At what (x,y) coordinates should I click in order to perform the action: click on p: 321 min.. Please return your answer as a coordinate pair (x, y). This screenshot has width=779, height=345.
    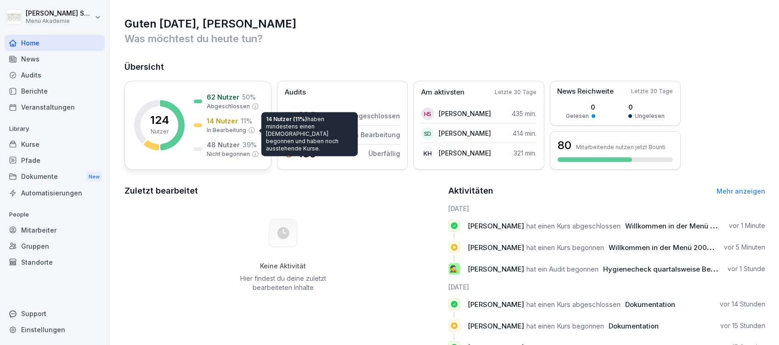
    Looking at the image, I should click on (525, 153).